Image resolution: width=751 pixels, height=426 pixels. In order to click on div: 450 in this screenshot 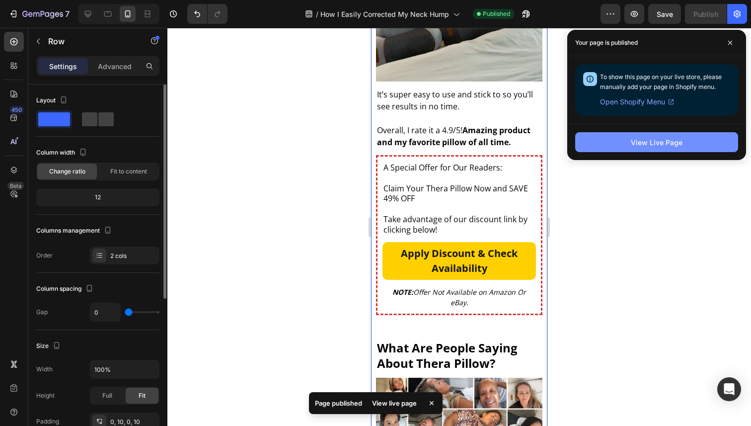, I will do `click(16, 110)`.